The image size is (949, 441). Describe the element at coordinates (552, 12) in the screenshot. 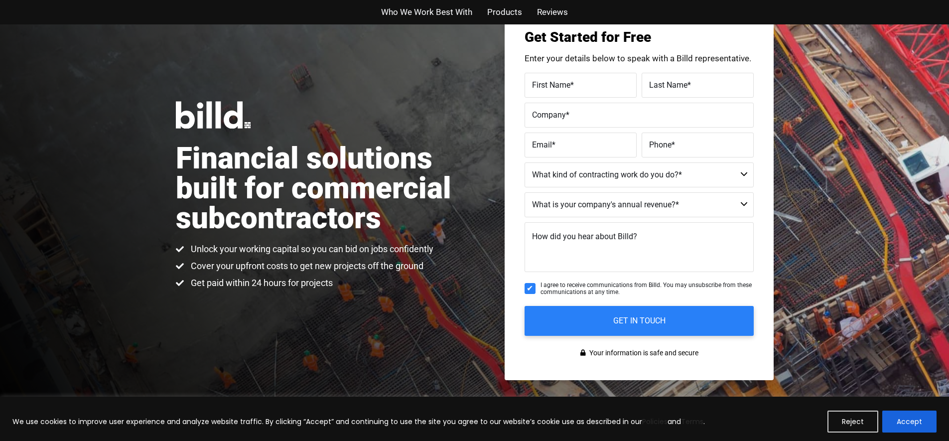

I see `a: Reviews` at that location.